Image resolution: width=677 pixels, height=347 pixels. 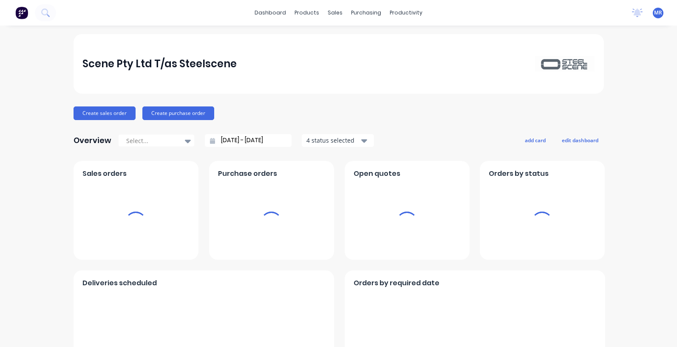 What do you see at coordinates (333, 140) in the screenshot?
I see `div: 4 status selected` at bounding box center [333, 140].